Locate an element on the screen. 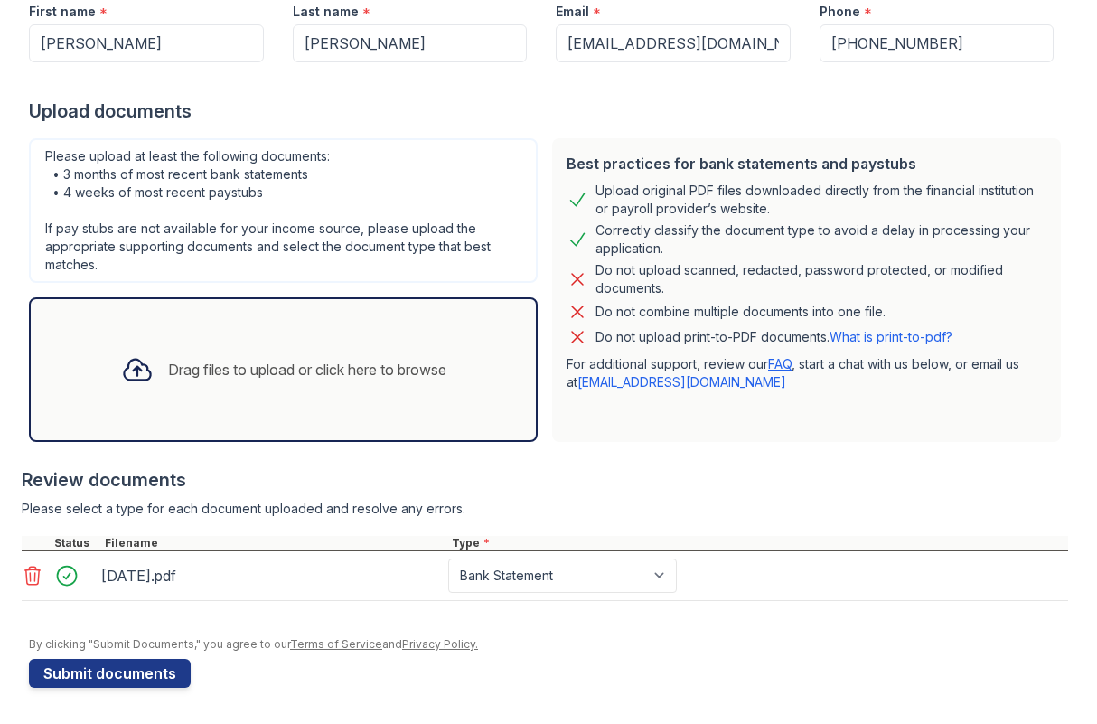  p: Do not upload print-to-PDF documents. is located at coordinates (774, 337).